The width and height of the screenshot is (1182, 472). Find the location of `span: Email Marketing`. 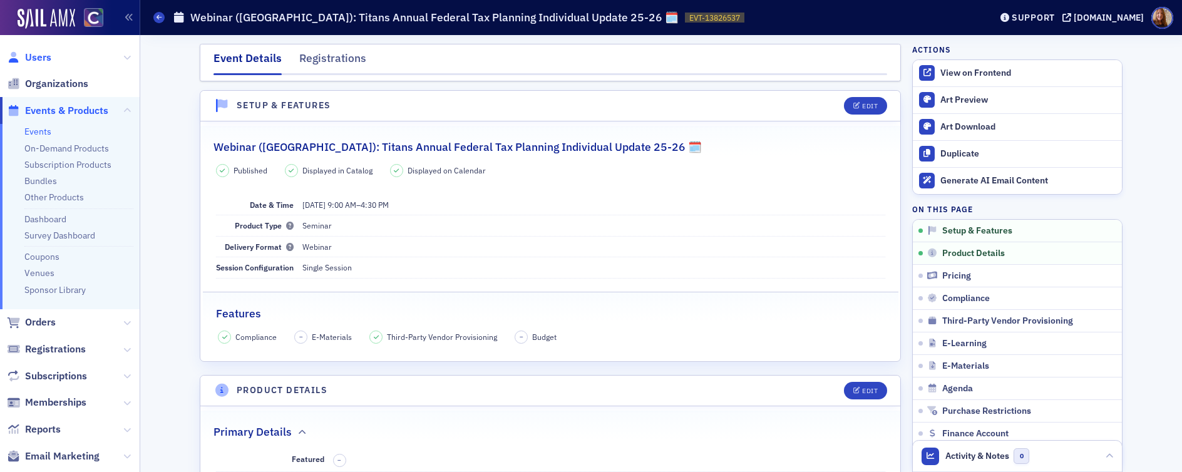

span: Email Marketing is located at coordinates (62, 457).